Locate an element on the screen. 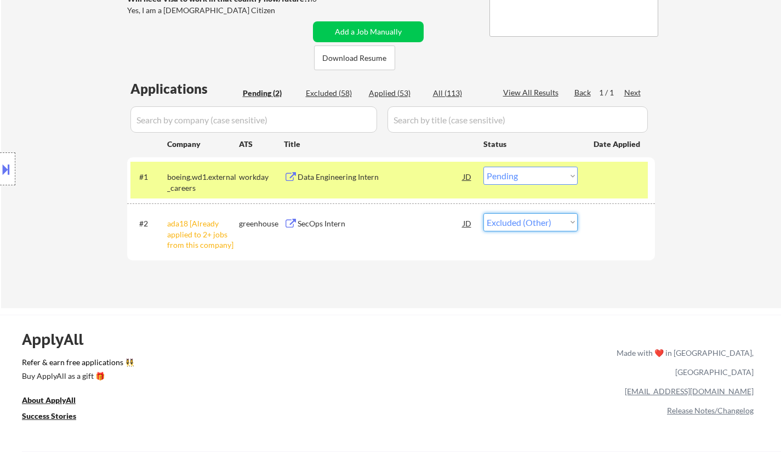 The width and height of the screenshot is (781, 460). button: Add a Job Manually is located at coordinates (368, 32).